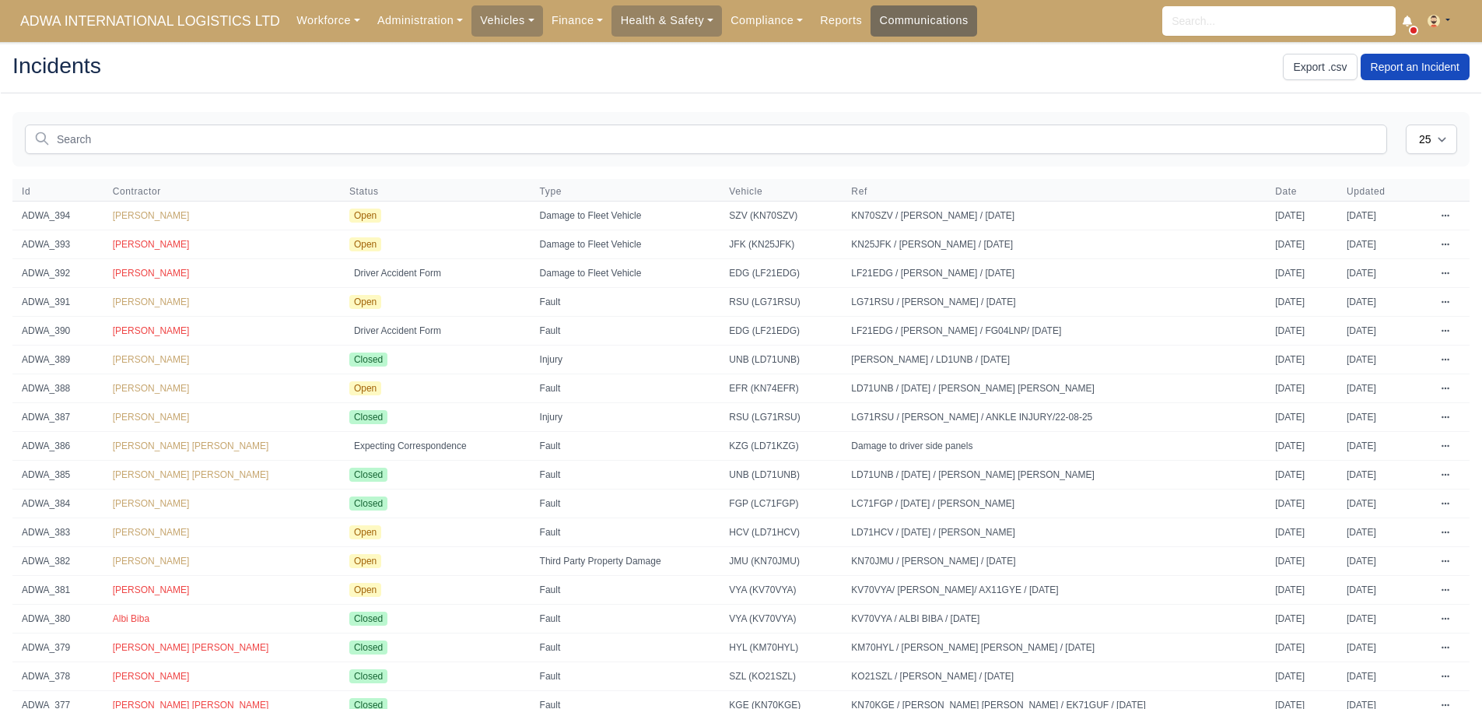 This screenshot has height=709, width=1482. What do you see at coordinates (780, 191) in the screenshot?
I see `span: Vehicle` at bounding box center [780, 191].